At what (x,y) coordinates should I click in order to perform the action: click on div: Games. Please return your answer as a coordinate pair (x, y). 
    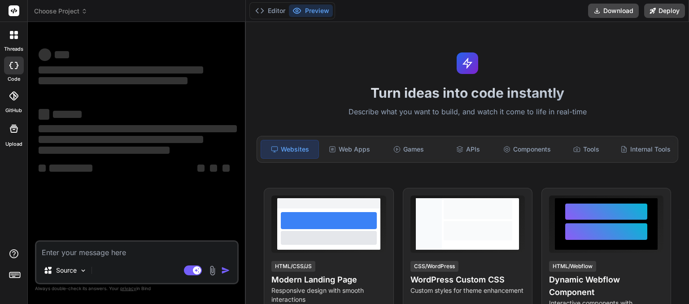
    Looking at the image, I should click on (409, 149).